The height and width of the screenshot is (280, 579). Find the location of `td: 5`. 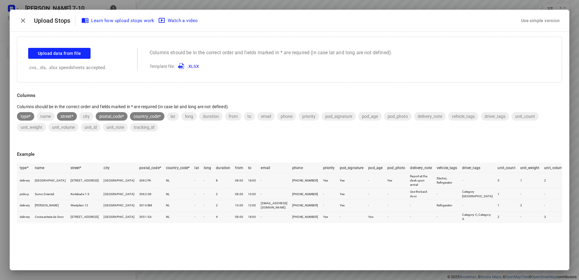

td: 5 is located at coordinates (507, 181).